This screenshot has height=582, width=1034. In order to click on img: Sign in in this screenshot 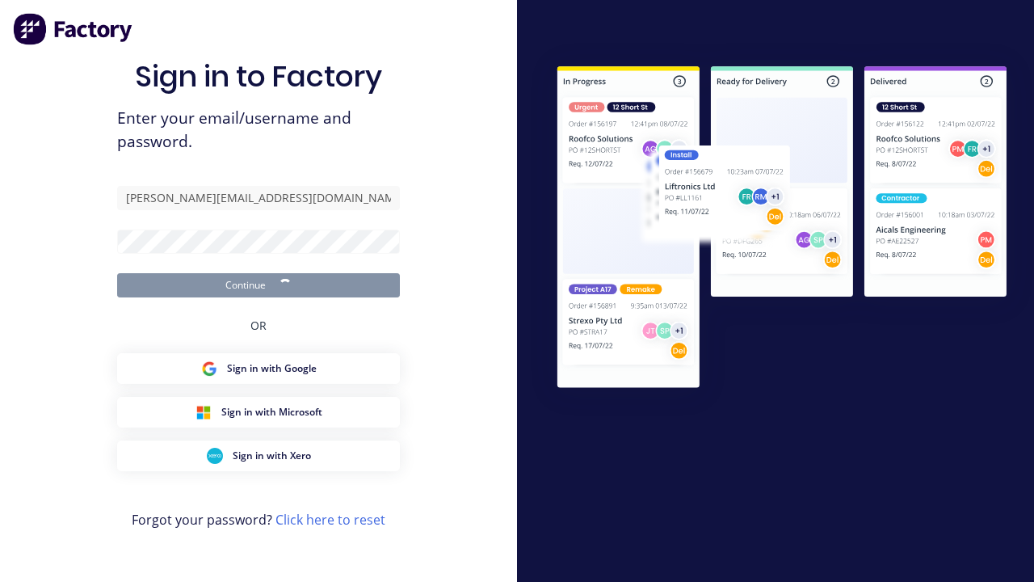, I will do `click(782, 229)`.